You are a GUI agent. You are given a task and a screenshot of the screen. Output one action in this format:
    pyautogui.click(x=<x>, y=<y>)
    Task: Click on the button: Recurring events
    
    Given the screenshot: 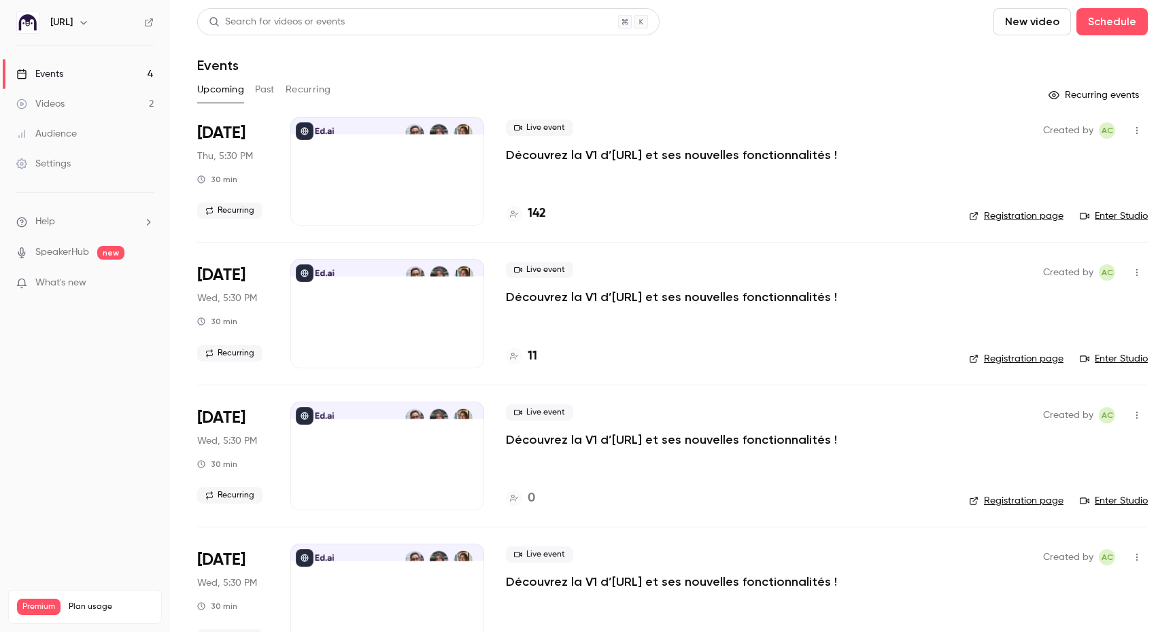 What is the action you would take?
    pyautogui.click(x=1095, y=95)
    